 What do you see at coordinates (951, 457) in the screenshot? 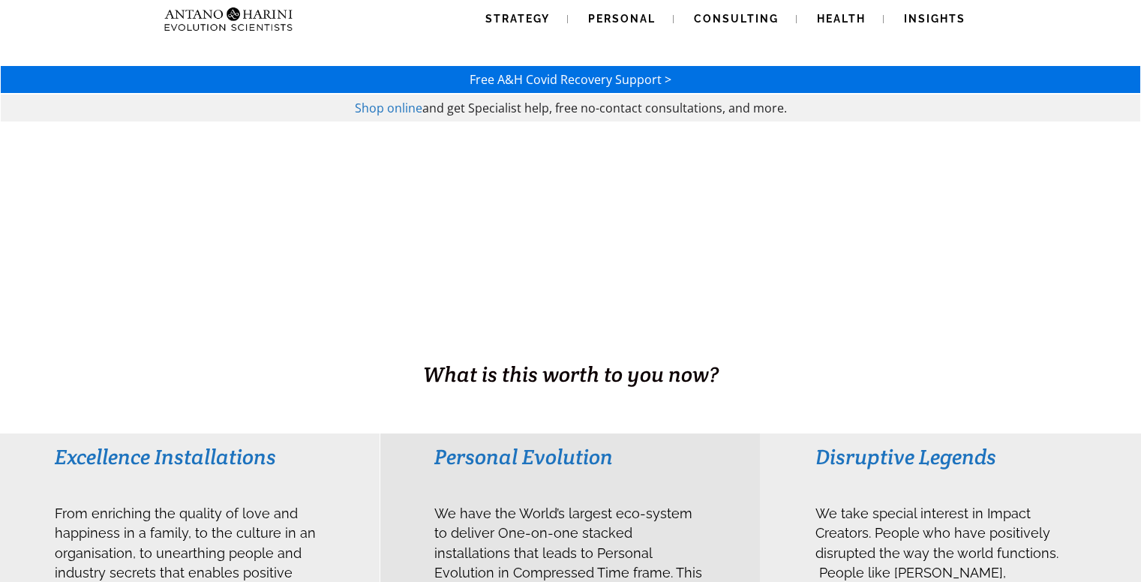
I see `h3: Disruptive Legends` at bounding box center [951, 457].